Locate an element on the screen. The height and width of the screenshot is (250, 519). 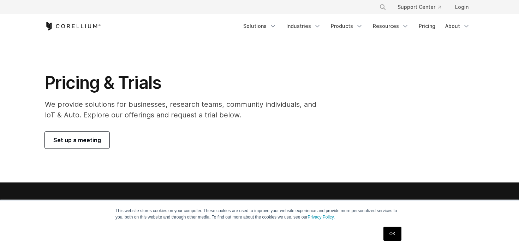
button: Search is located at coordinates (383, 7).